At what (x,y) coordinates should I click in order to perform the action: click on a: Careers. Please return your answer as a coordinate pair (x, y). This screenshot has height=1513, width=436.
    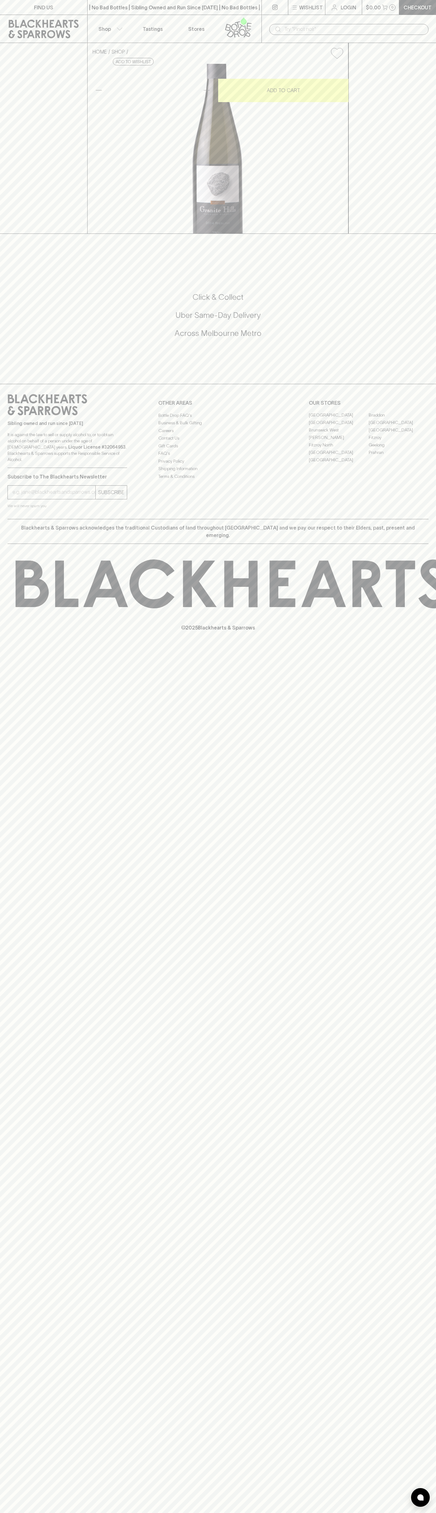
    Looking at the image, I should click on (218, 431).